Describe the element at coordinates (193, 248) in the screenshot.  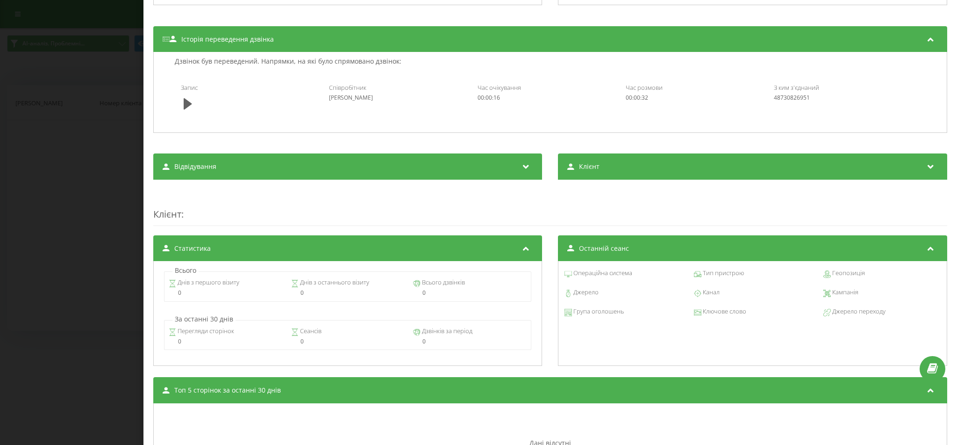
I see `span: Статистика` at that location.